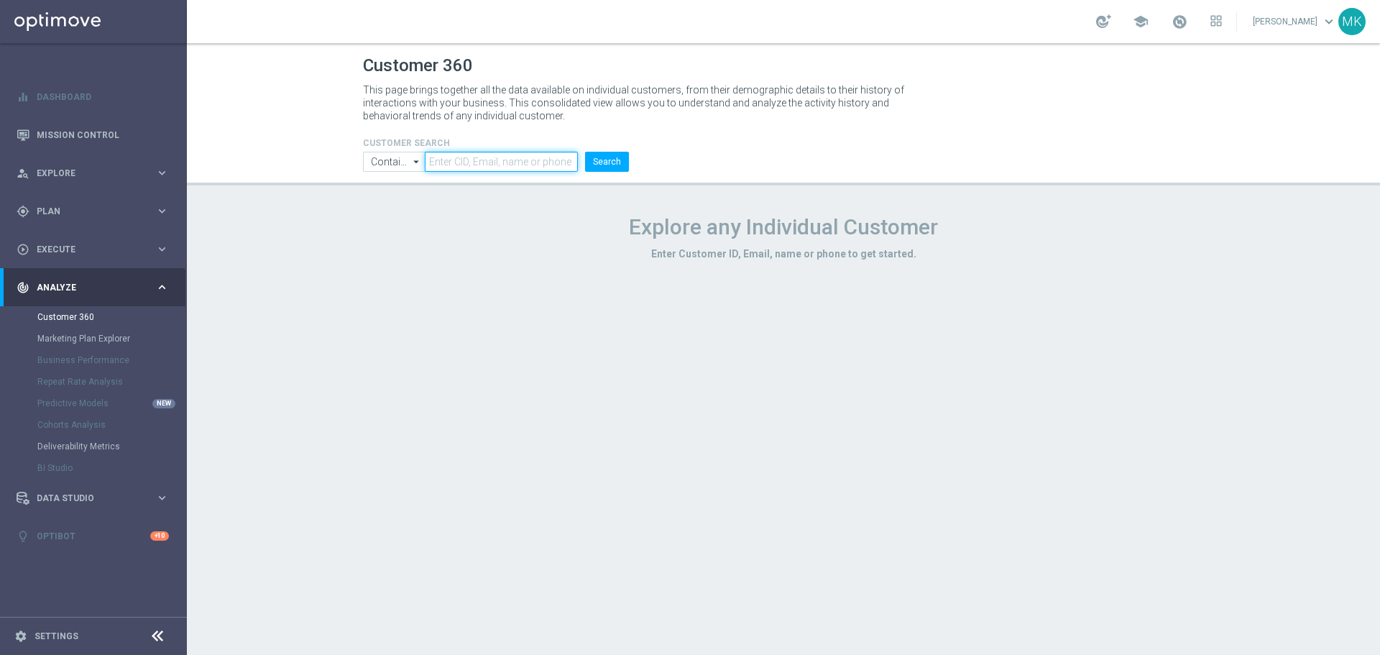  Describe the element at coordinates (1141, 22) in the screenshot. I see `span: school` at that location.